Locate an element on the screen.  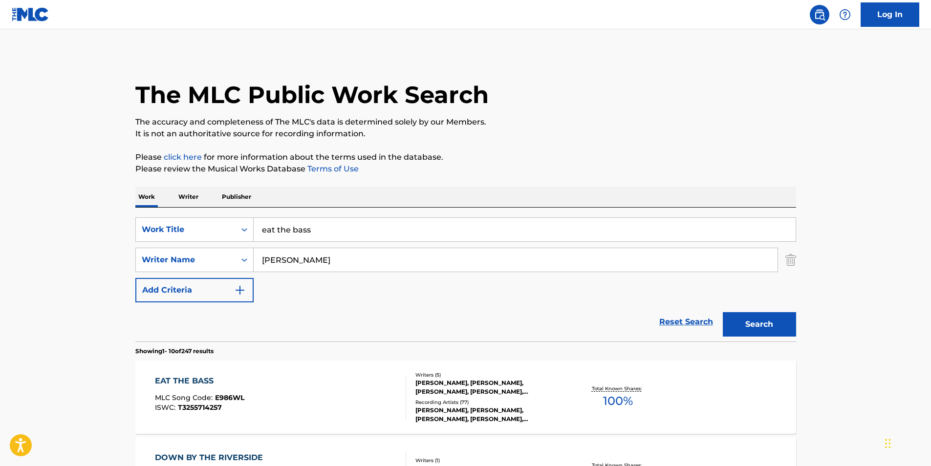
p: Showing 1 - 10 of 247 results is located at coordinates (175, 352).